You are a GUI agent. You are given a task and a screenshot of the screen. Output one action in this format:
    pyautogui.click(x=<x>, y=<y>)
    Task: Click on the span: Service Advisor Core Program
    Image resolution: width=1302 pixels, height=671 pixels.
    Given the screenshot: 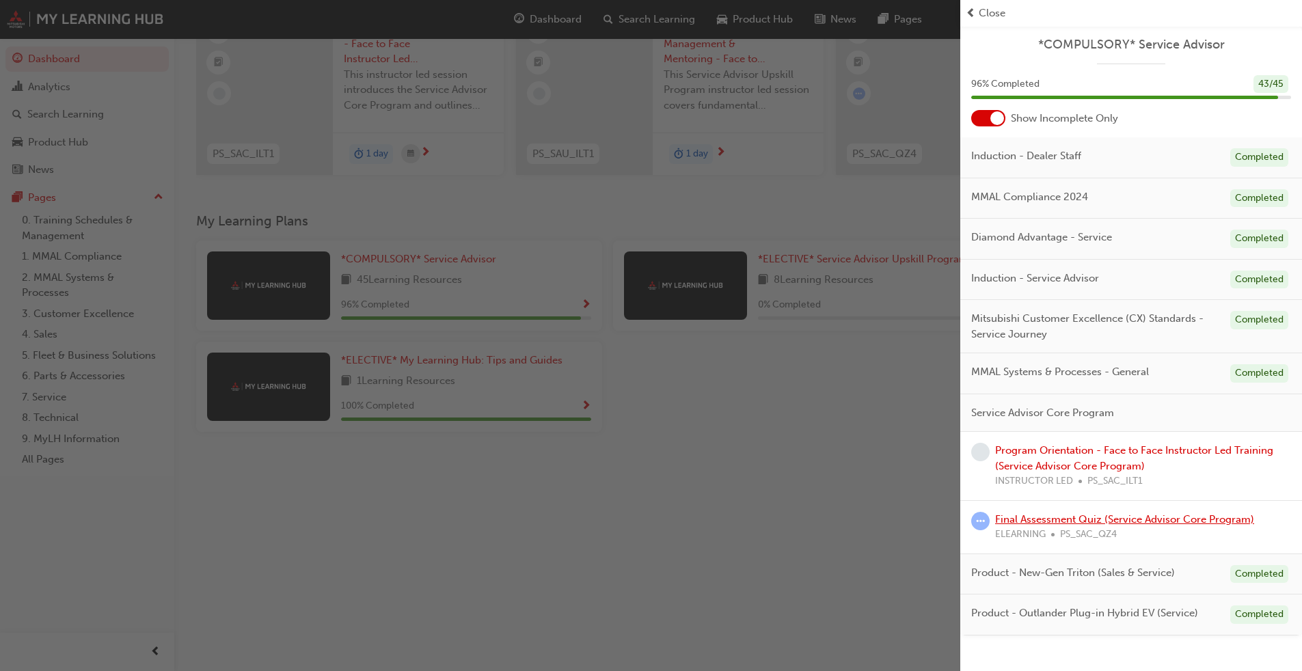 What is the action you would take?
    pyautogui.click(x=1042, y=413)
    